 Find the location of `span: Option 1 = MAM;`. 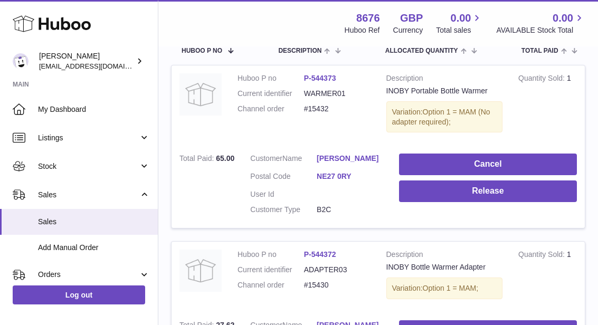

span: Option 1 = MAM; is located at coordinates (450, 288).